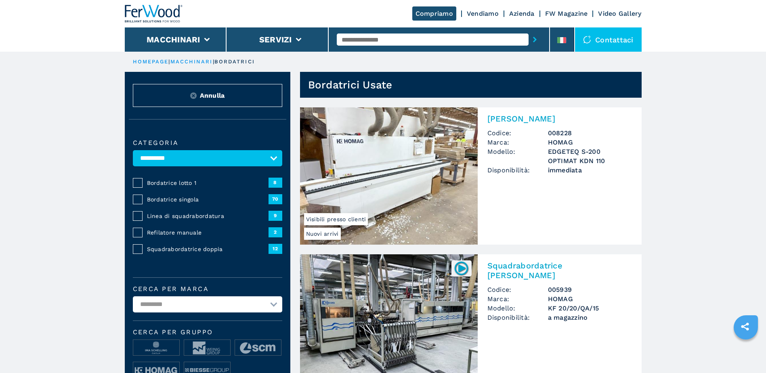 The width and height of the screenshot is (766, 373). What do you see at coordinates (608, 40) in the screenshot?
I see `div: Contattaci` at bounding box center [608, 40].